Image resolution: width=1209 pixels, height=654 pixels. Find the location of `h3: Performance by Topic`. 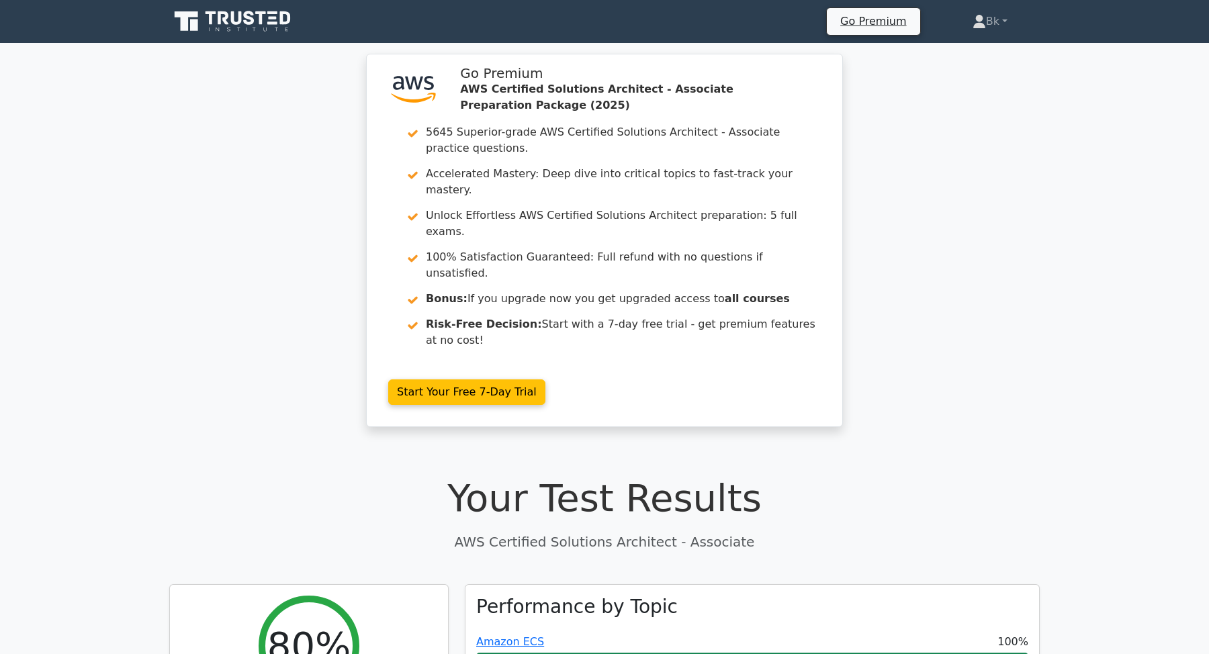

h3: Performance by Topic is located at coordinates (577, 607).